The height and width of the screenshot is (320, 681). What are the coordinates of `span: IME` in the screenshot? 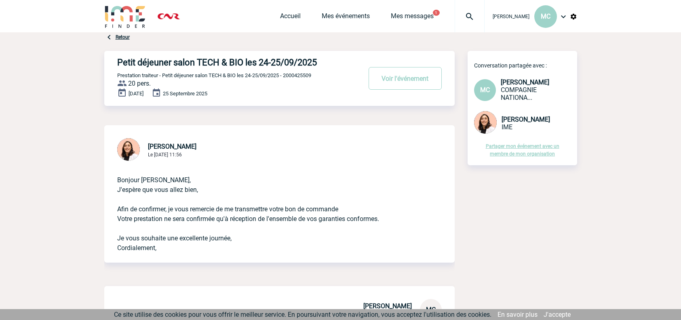 It's located at (507, 127).